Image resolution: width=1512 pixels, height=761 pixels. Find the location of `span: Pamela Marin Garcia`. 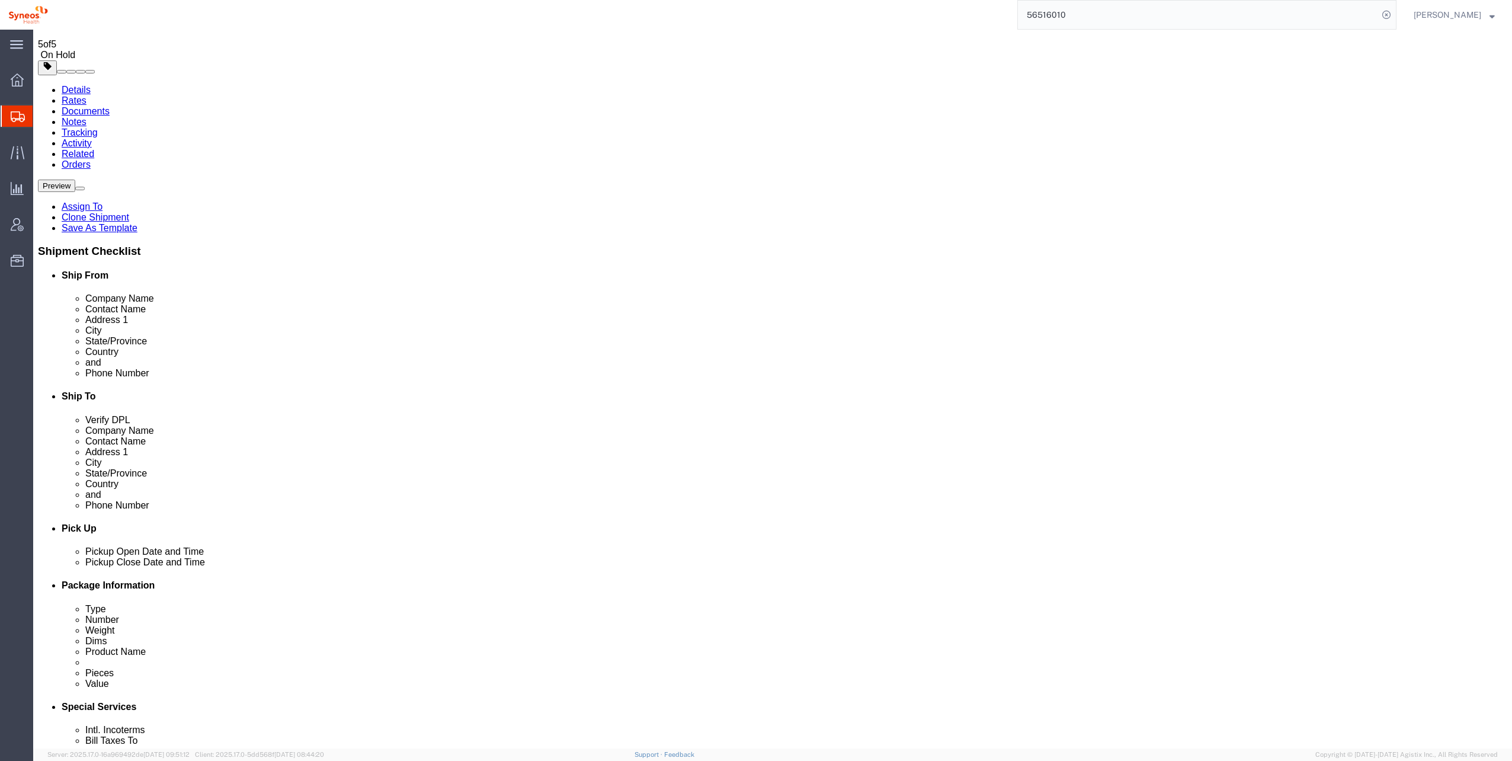

span: Pamela Marin Garcia is located at coordinates (1448, 15).